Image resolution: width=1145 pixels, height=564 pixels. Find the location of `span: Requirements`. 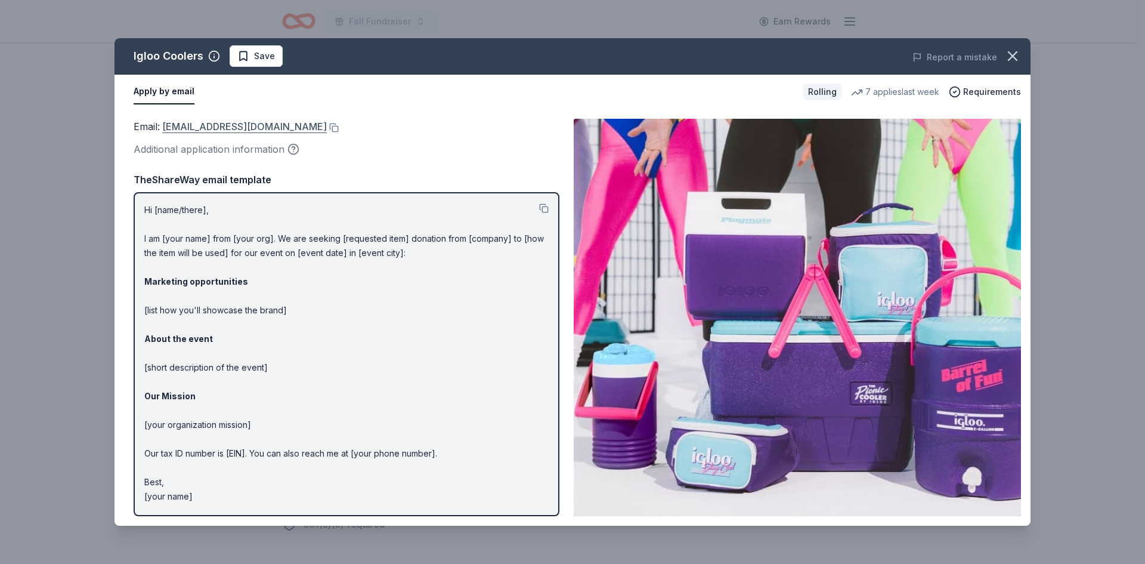

span: Requirements is located at coordinates (992, 92).